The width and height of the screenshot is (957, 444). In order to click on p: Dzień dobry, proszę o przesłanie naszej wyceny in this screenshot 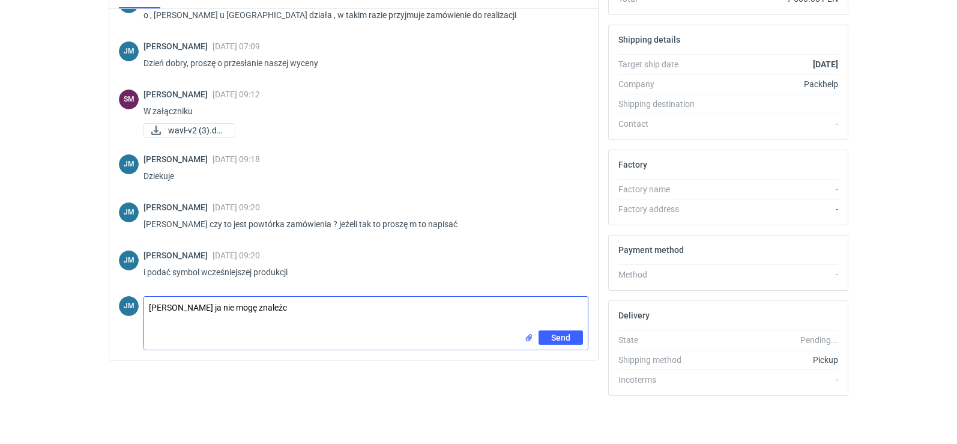, I will do `click(361, 63)`.